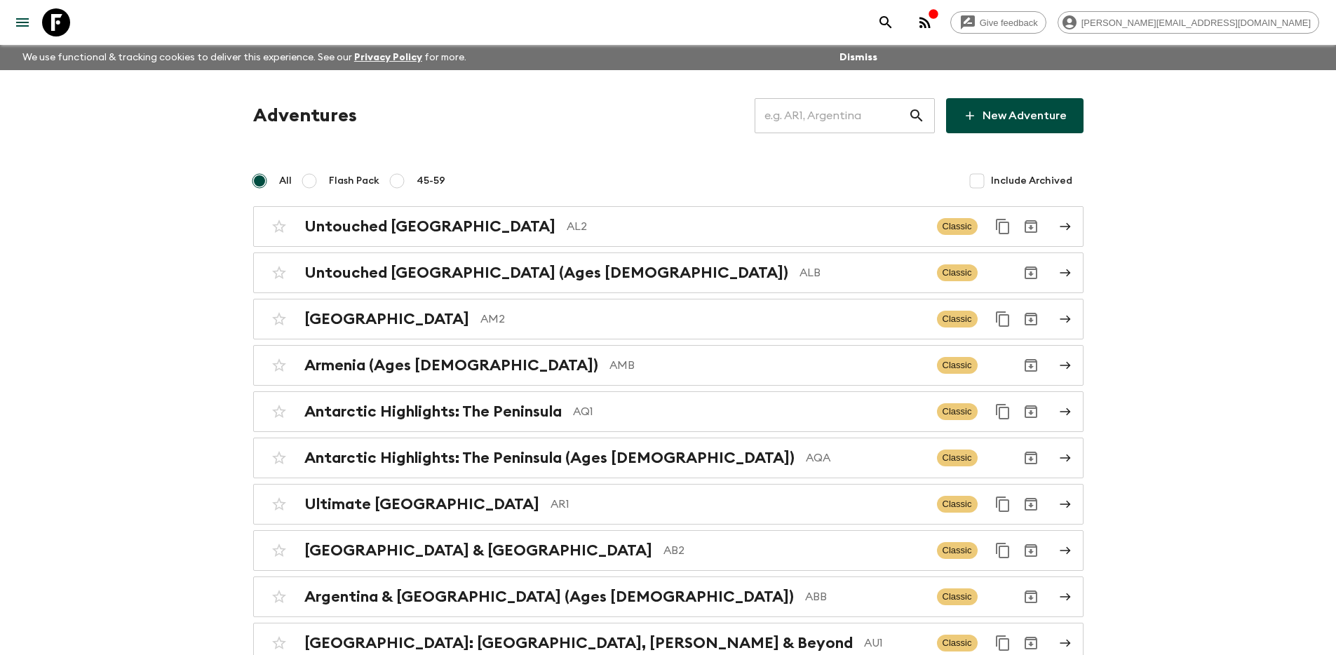 The image size is (1336, 655). I want to click on p: AL2, so click(746, 226).